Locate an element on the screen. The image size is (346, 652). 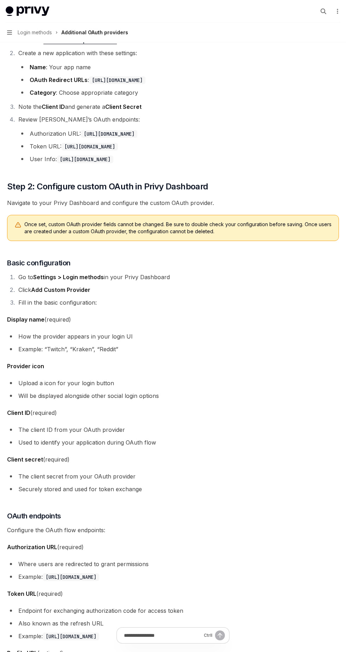
strong: Token URL is located at coordinates (22, 594).